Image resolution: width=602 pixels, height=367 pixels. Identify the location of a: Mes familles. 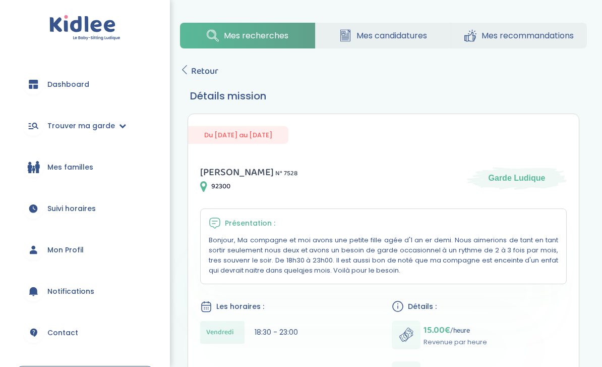
(85, 167).